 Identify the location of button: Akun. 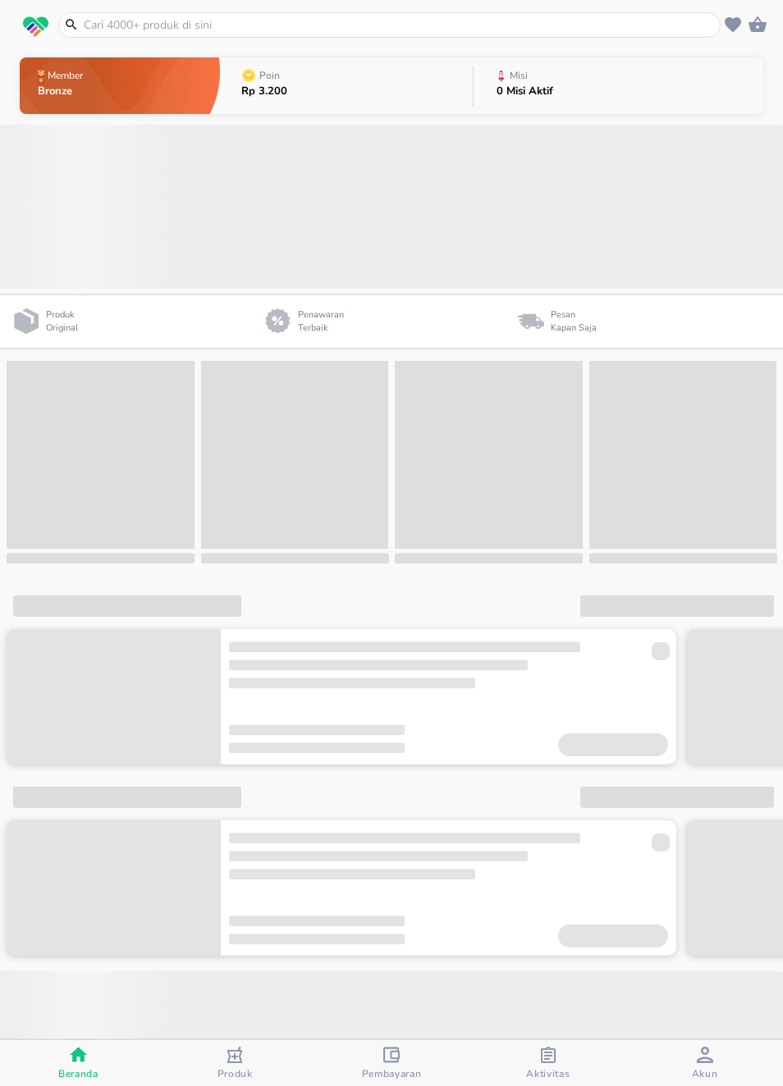
(704, 1063).